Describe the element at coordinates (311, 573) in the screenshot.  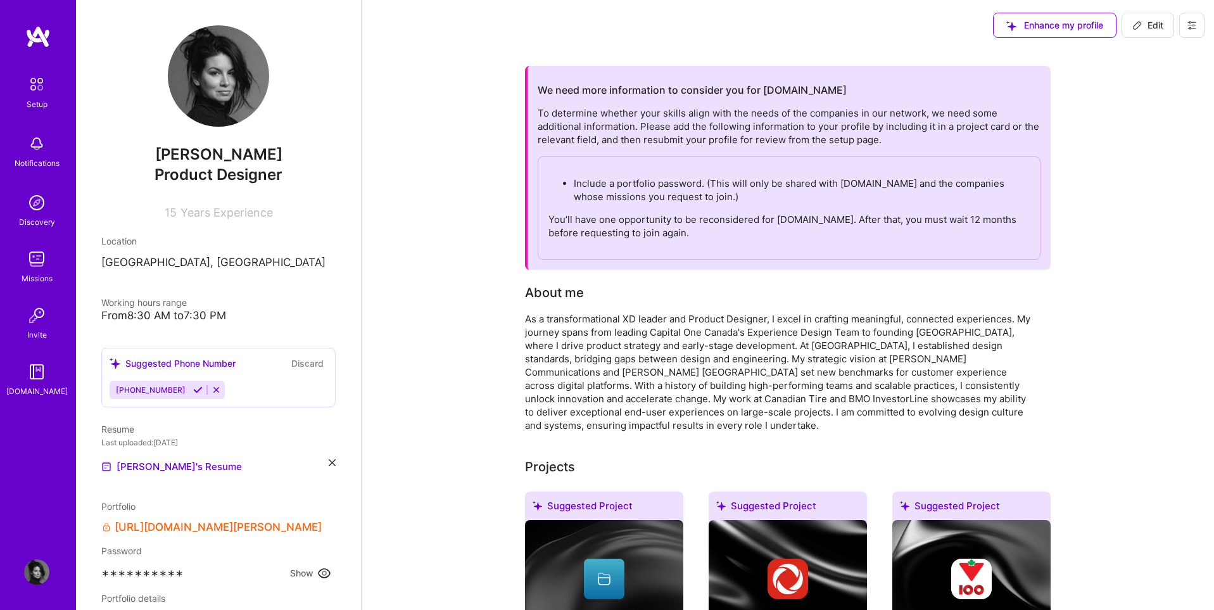
I see `button: Show` at that location.